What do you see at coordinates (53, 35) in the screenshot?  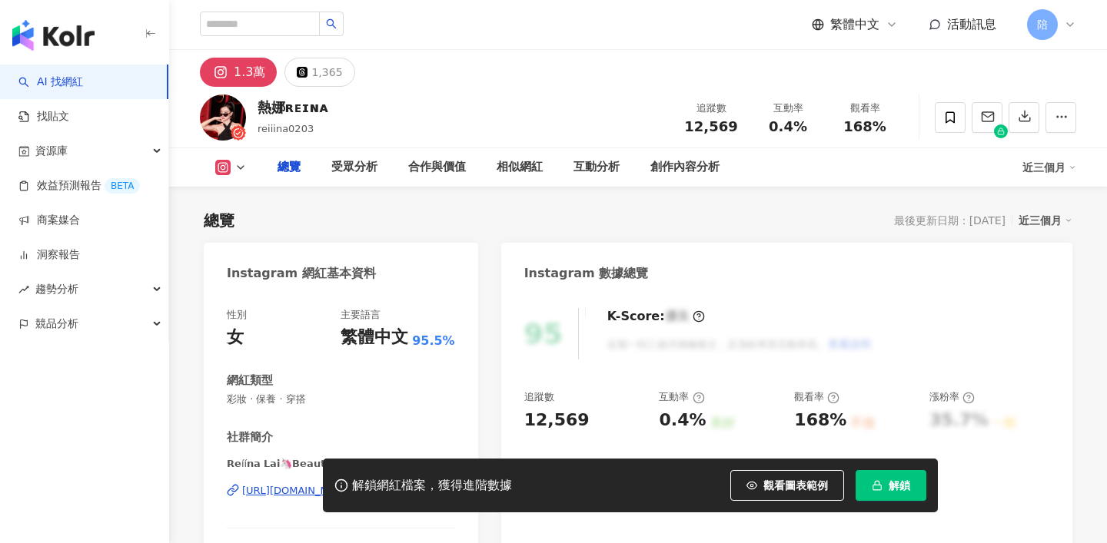 I see `img: logo` at bounding box center [53, 35].